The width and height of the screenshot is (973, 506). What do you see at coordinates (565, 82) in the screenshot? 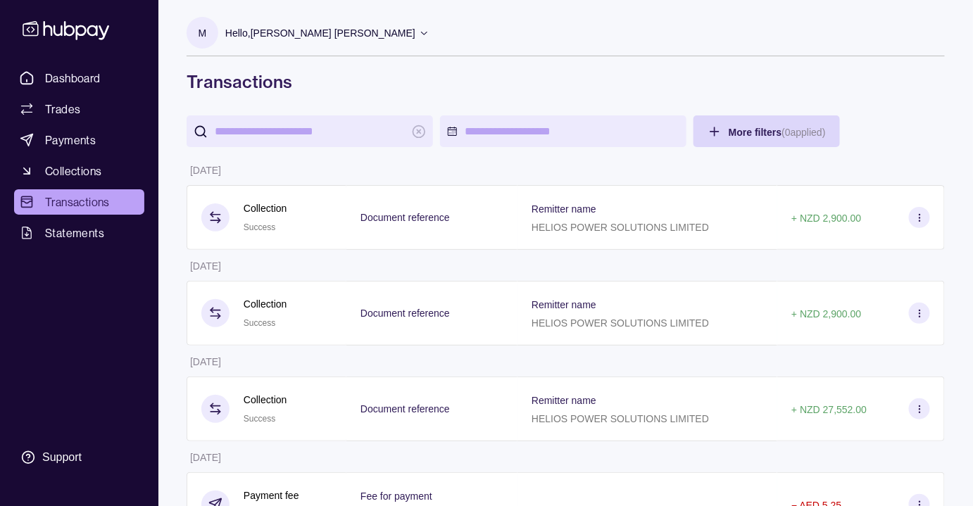
I see `h1: Transactions` at bounding box center [565, 82].